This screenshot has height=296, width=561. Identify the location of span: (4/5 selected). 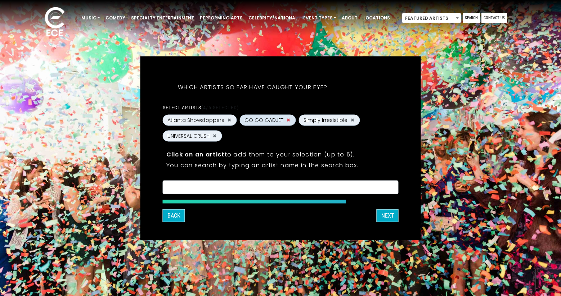
(220, 107).